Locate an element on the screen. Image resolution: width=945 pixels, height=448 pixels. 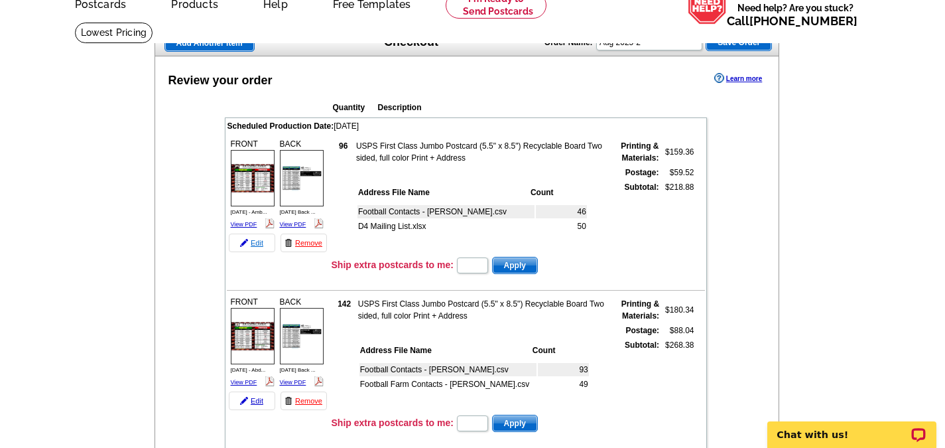
td: $59.52 is located at coordinates (678, 172).